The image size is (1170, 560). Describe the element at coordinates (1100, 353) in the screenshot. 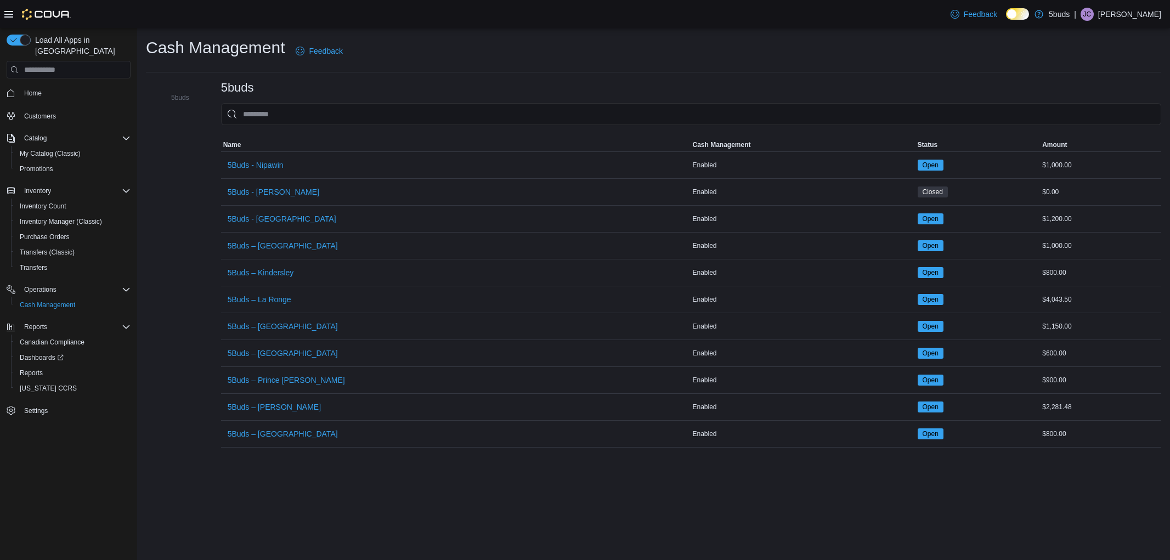

I see `div: $600.00` at that location.